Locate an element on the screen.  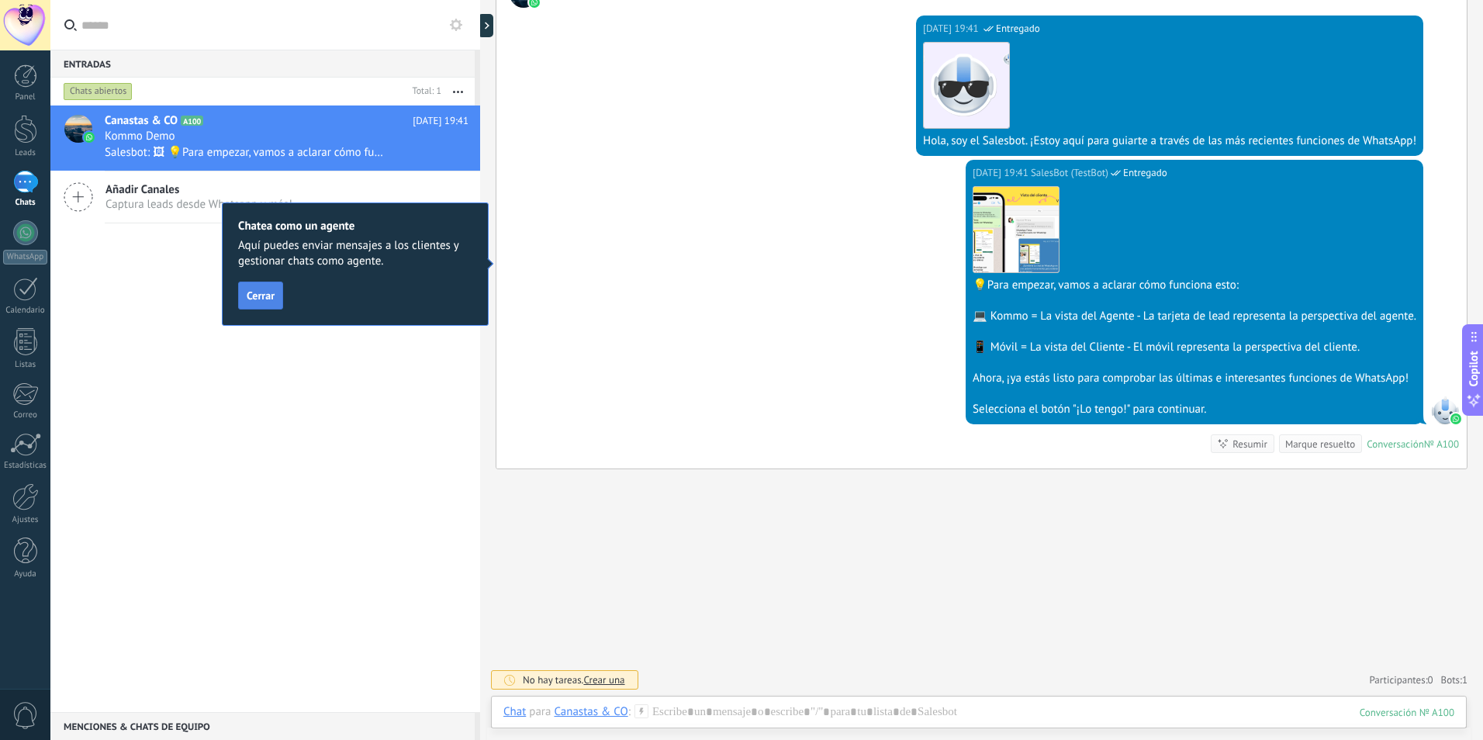
div: Conversación is located at coordinates (1395, 444).